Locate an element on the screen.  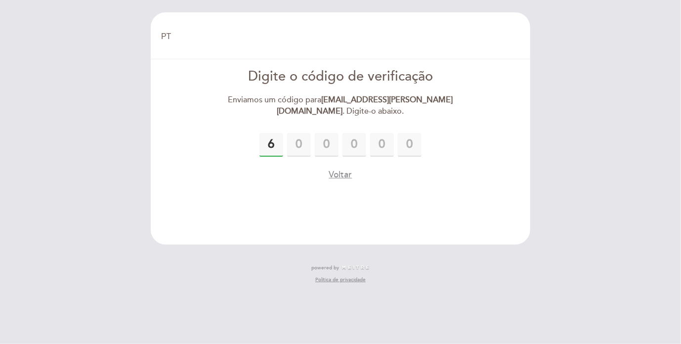
a: powered by is located at coordinates (340, 268).